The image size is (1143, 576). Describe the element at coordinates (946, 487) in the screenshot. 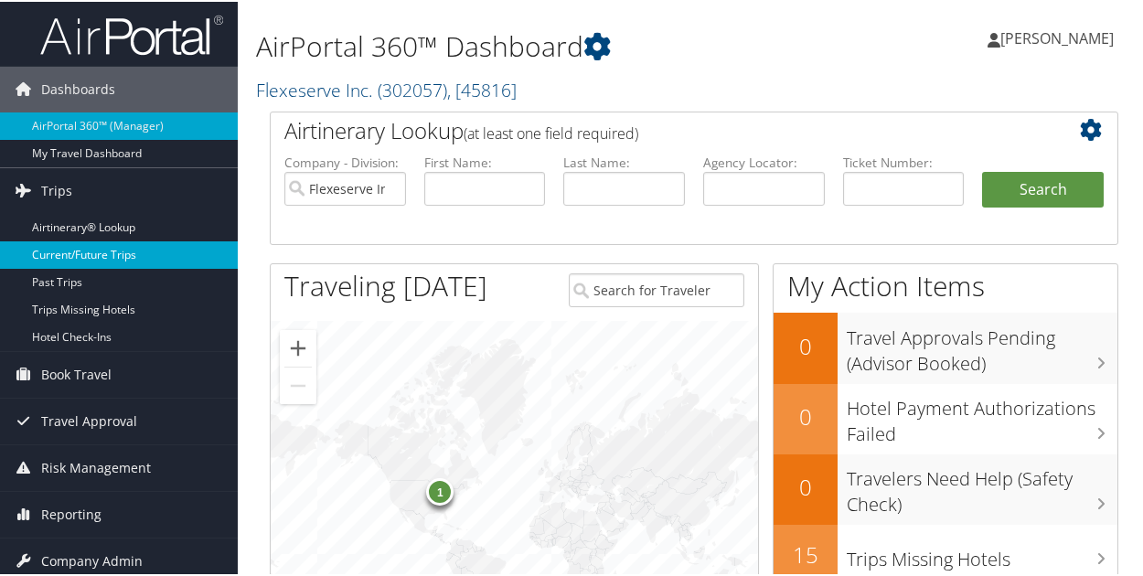

I see `a: 0Travelers Need Help (Safety Check)` at that location.